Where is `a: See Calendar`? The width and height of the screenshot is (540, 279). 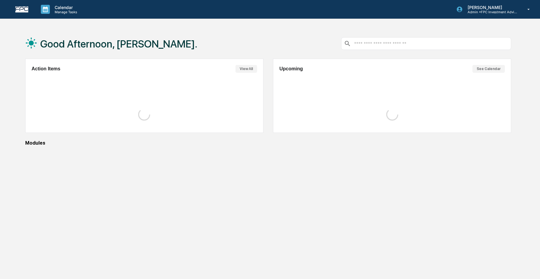
a: See Calendar is located at coordinates (489, 69).